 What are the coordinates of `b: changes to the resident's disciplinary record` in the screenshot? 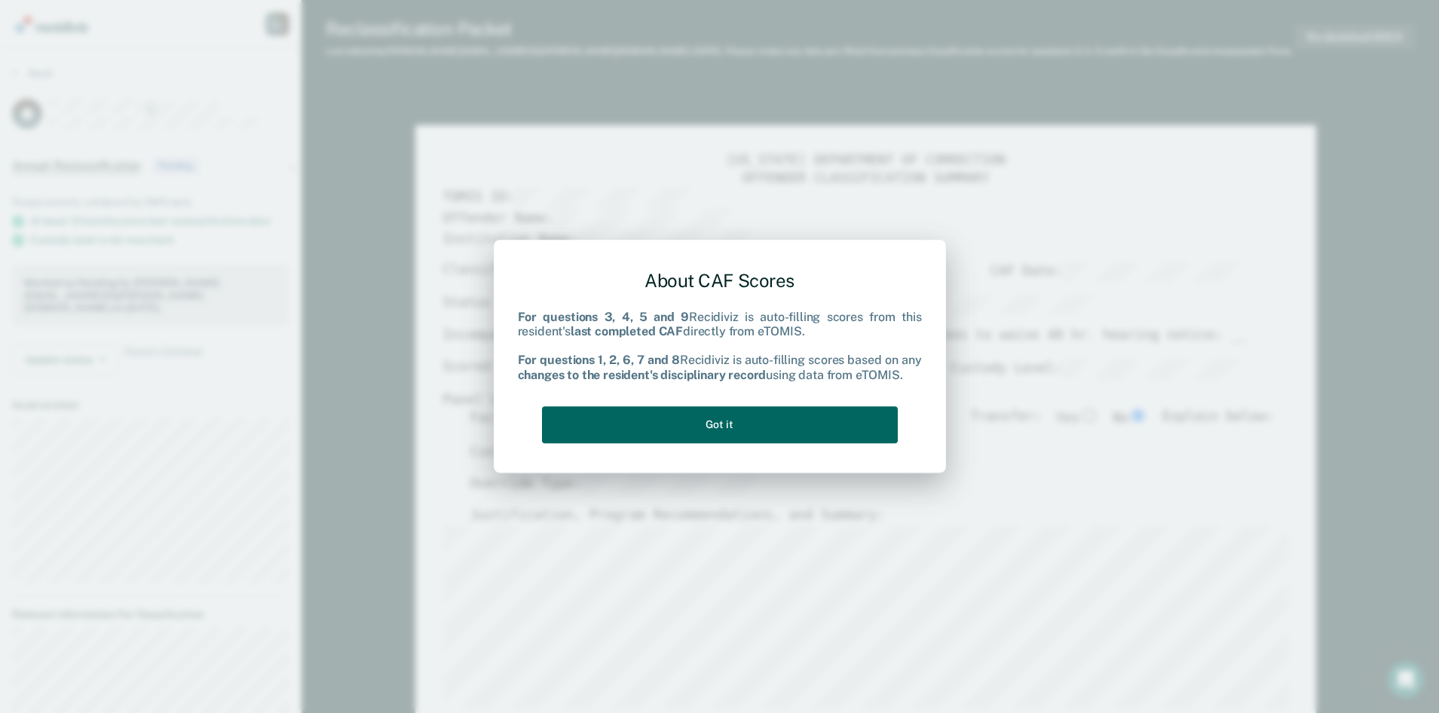 It's located at (642, 375).